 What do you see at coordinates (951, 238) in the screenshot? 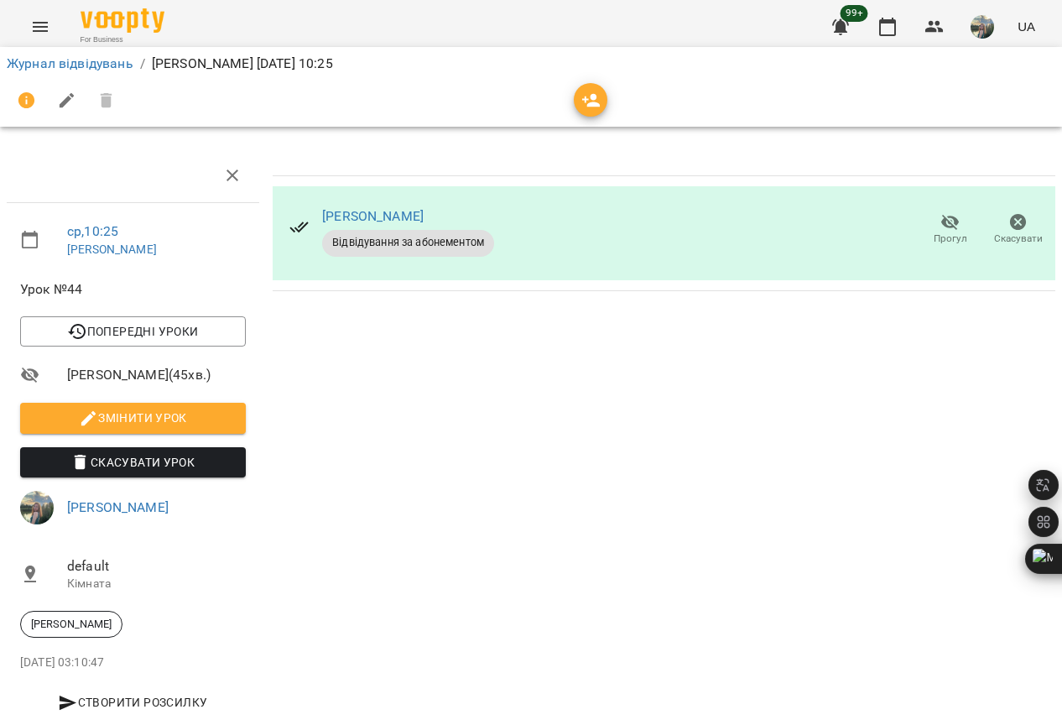
I see `span: Прогул` at bounding box center [951, 238].